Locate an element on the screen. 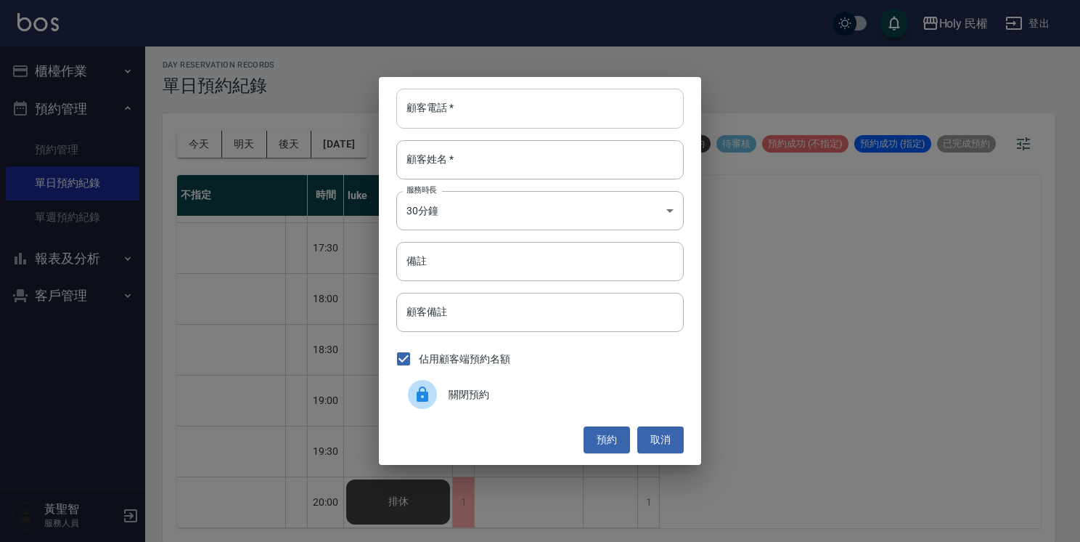 The image size is (1080, 542). button: 取消 is located at coordinates (661, 439).